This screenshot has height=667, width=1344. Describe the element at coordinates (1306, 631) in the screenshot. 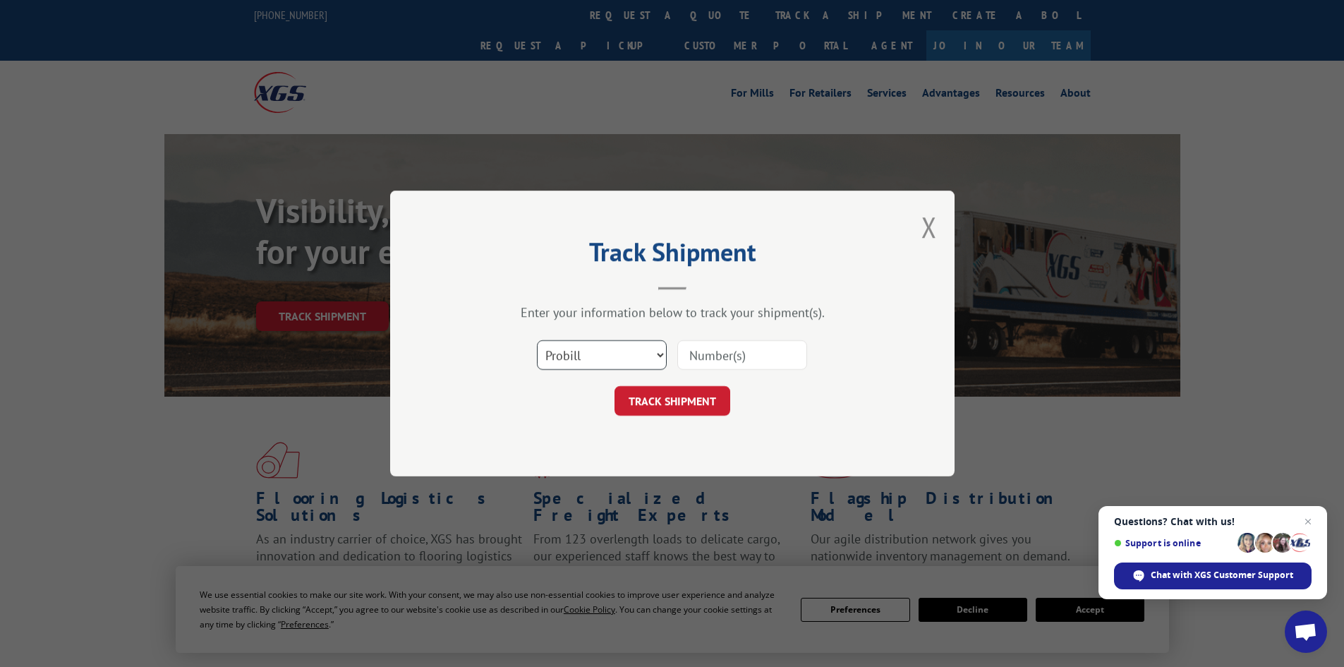

I see `div: Open chat` at that location.